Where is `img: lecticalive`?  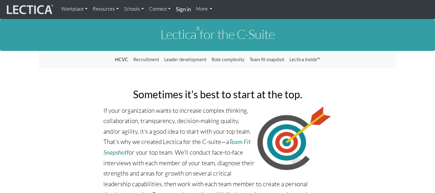
img: lecticalive is located at coordinates (29, 10).